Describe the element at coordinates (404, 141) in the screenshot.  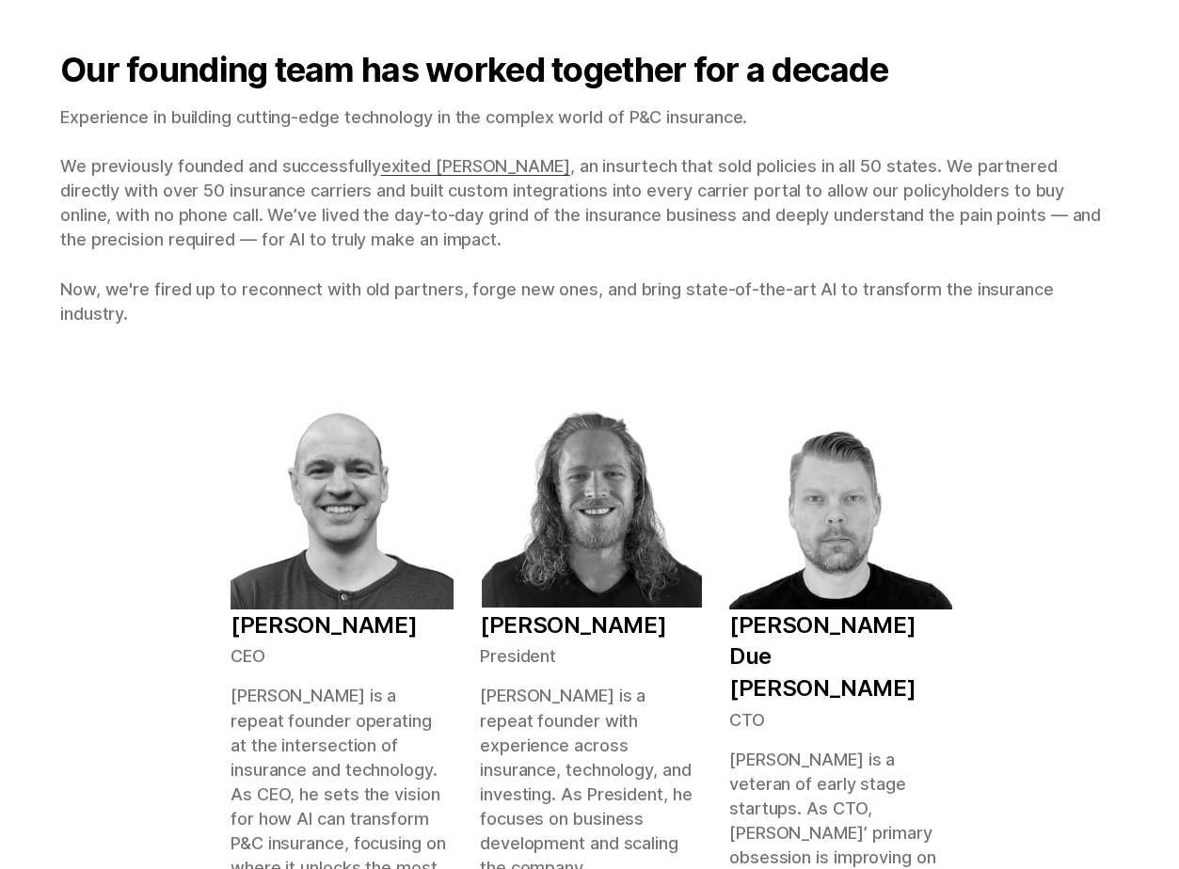
I see `span: Experience in building cutting-edge technology in the complex world of P&C insurance. We previous...` at that location.